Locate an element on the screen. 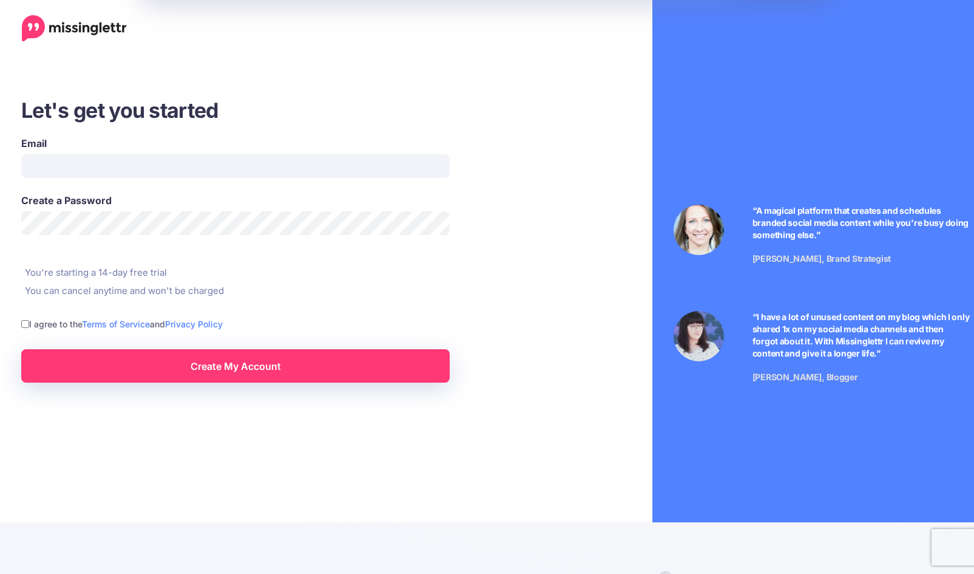 This screenshot has width=974, height=574. a: Home is located at coordinates (74, 29).